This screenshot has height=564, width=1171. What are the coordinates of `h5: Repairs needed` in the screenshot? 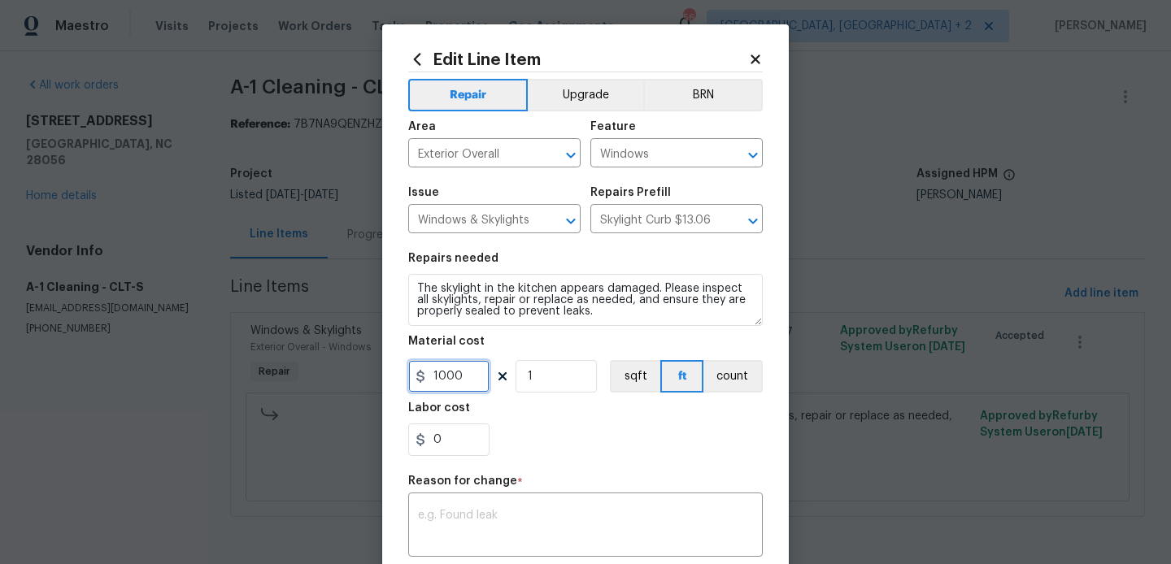 It's located at (453, 259).